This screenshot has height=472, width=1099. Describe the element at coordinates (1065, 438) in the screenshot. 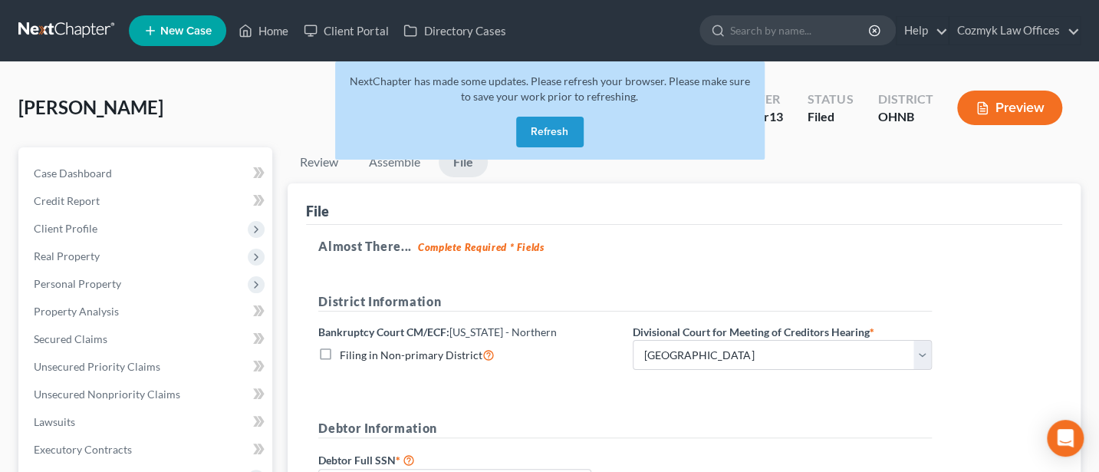

I see `div: Open Intercom Messenger` at that location.